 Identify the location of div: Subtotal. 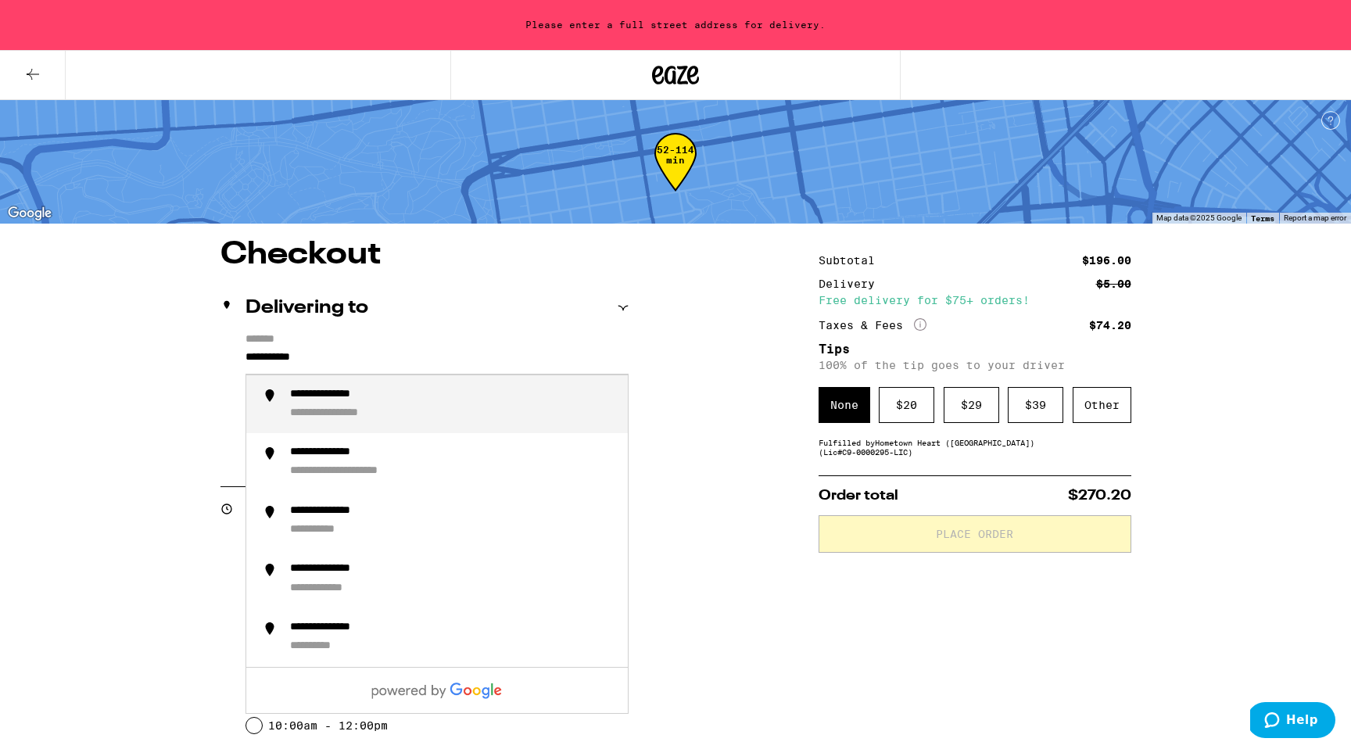
(852, 260).